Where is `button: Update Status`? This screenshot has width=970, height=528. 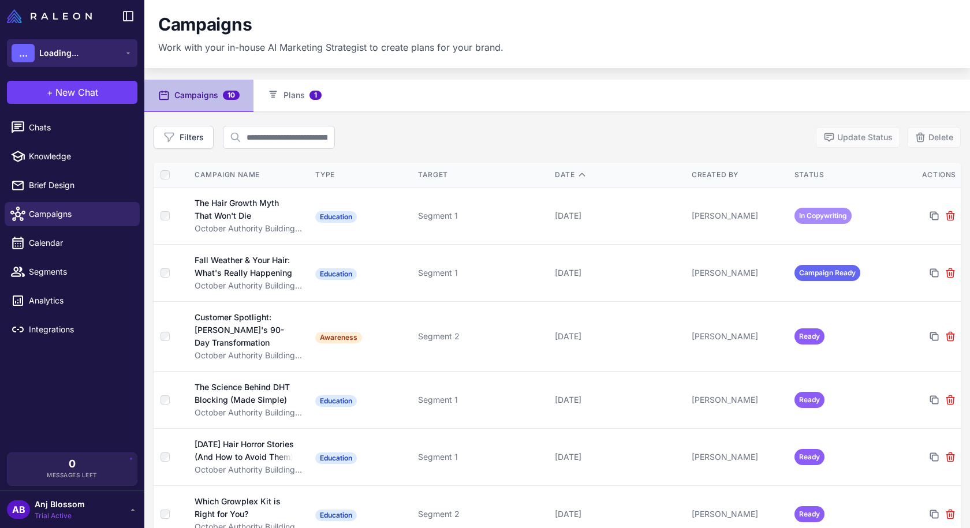
button: Update Status is located at coordinates (858, 137).